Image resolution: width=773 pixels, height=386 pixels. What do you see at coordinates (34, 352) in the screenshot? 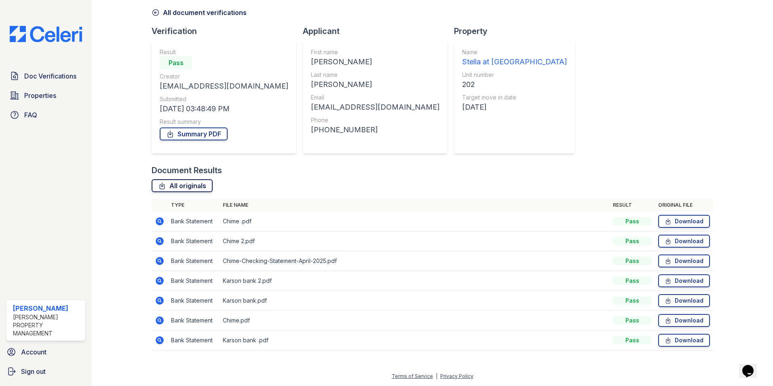
I see `span: Account` at bounding box center [34, 352].